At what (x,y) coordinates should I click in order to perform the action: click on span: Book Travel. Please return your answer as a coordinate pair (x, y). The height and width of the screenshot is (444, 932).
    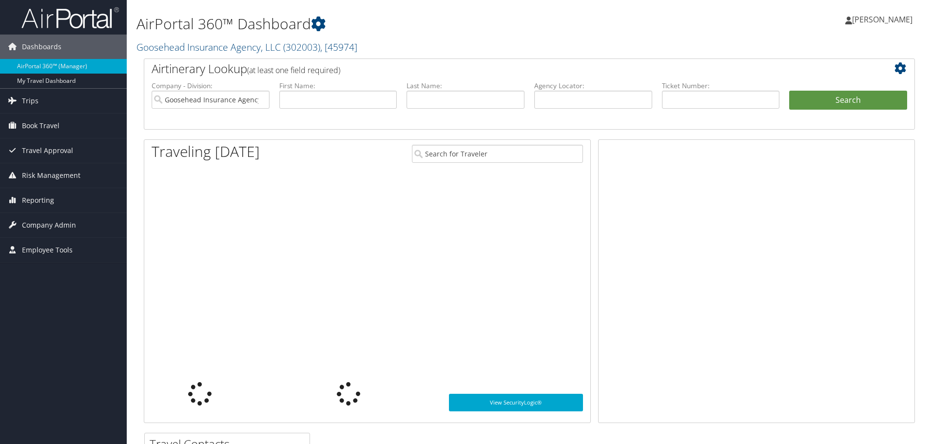
    Looking at the image, I should click on (40, 126).